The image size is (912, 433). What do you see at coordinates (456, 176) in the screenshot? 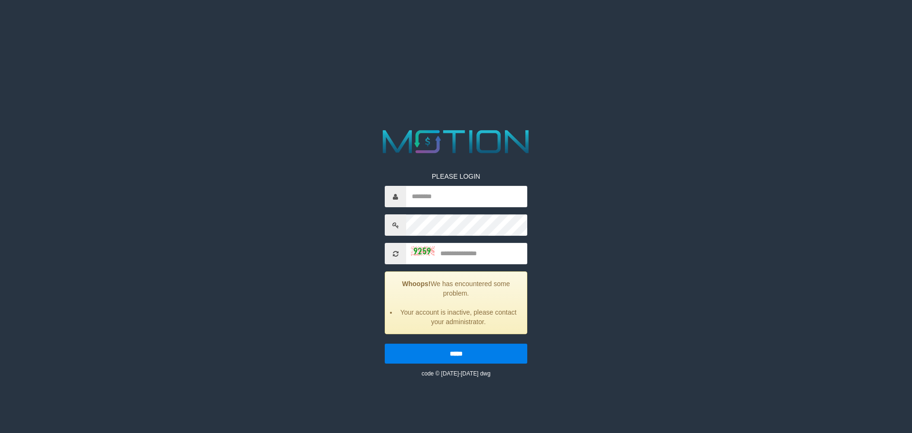
I see `p: PLEASE LOGIN` at bounding box center [456, 176].